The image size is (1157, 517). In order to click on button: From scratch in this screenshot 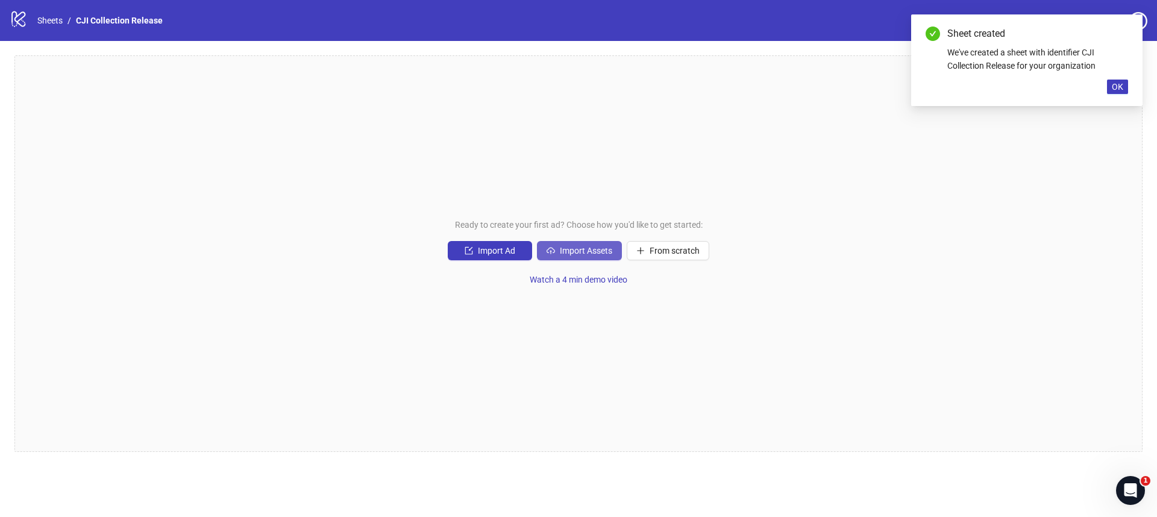, I will do `click(668, 251)`.